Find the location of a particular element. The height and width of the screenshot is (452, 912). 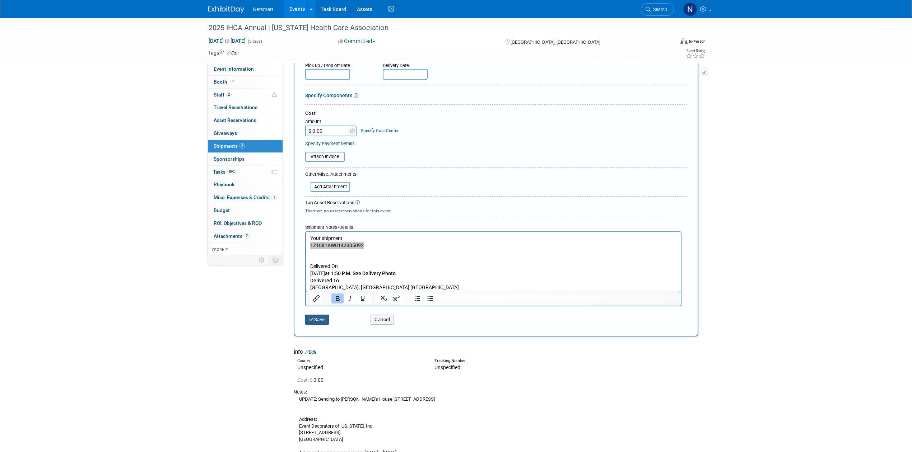

a: Sponsorships is located at coordinates (245, 159).